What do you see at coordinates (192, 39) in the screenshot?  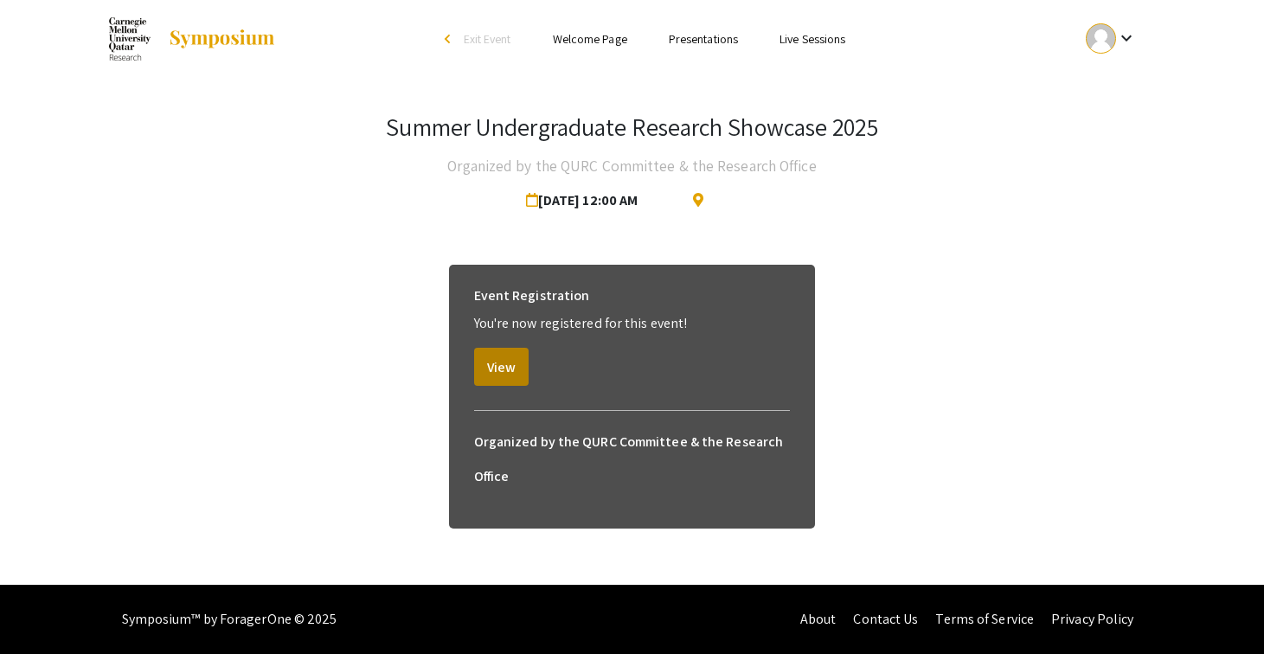 I see `a: Summer Undergraduate Research Showcase 2025` at bounding box center [192, 39].